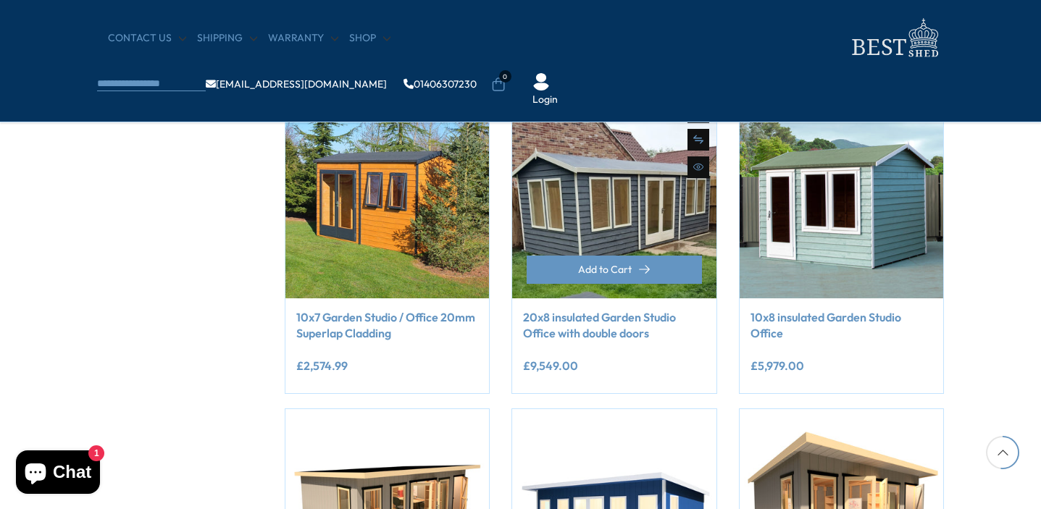 The image size is (1041, 509). Describe the element at coordinates (778, 366) in the screenshot. I see `ins: £5,979.00` at that location.